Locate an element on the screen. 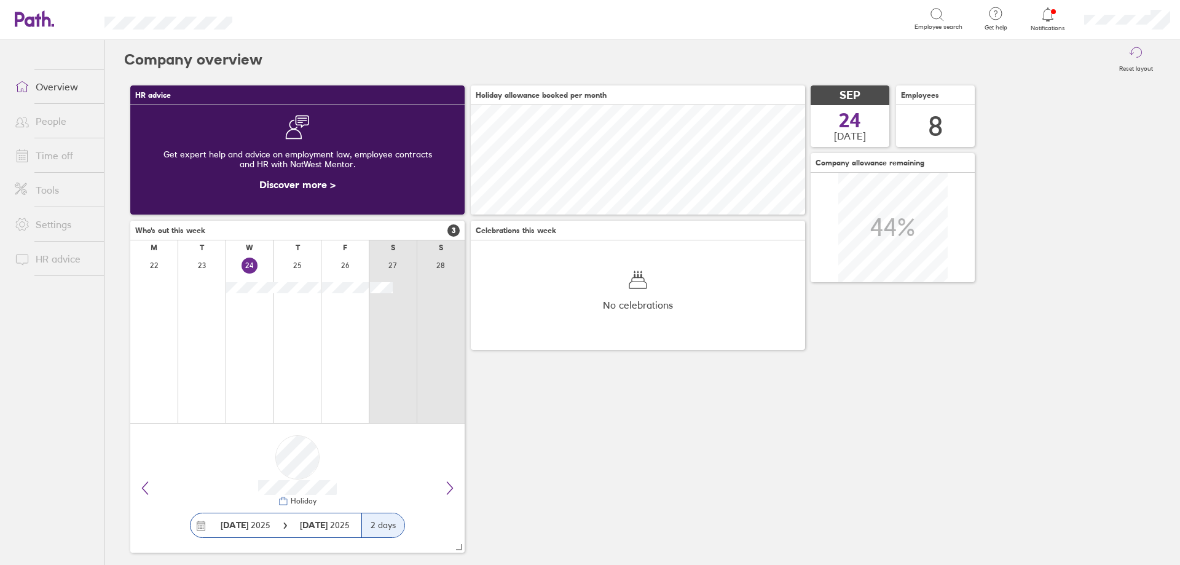  span: No celebrations is located at coordinates (638, 305).